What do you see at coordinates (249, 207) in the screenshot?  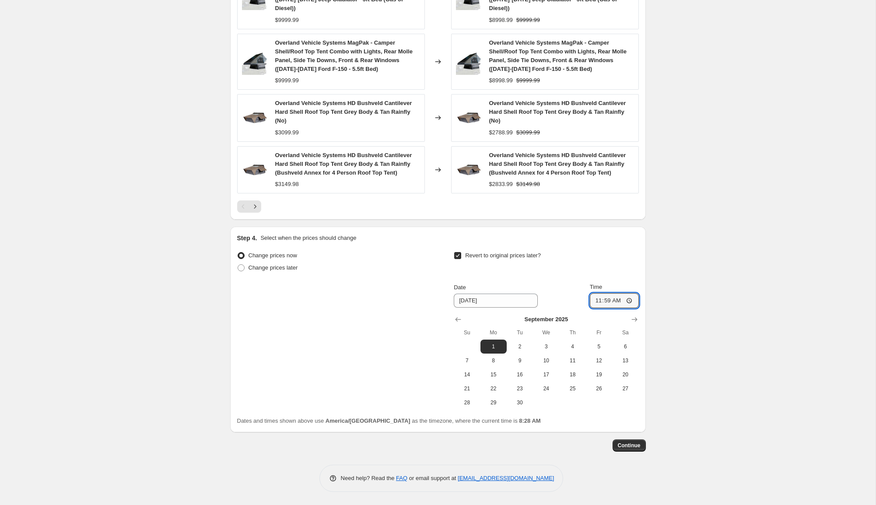 I see `nav: Pagination` at bounding box center [249, 207].